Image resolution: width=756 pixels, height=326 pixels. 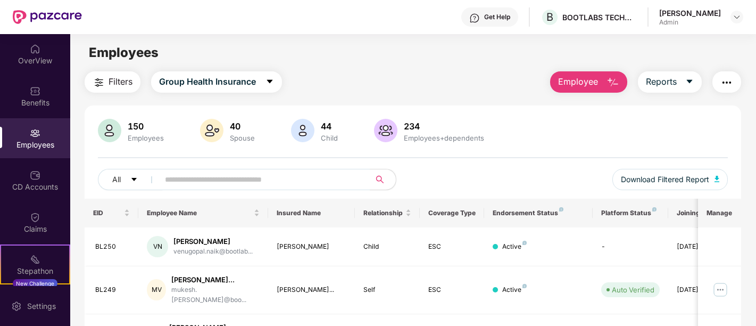 I want to click on span: B, so click(x=550, y=17).